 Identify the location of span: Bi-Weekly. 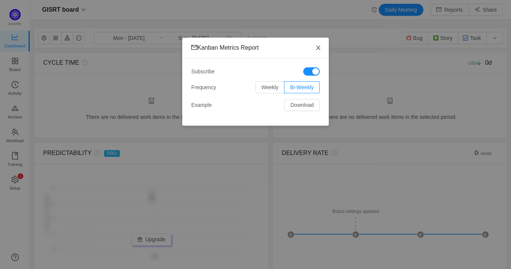
(302, 87).